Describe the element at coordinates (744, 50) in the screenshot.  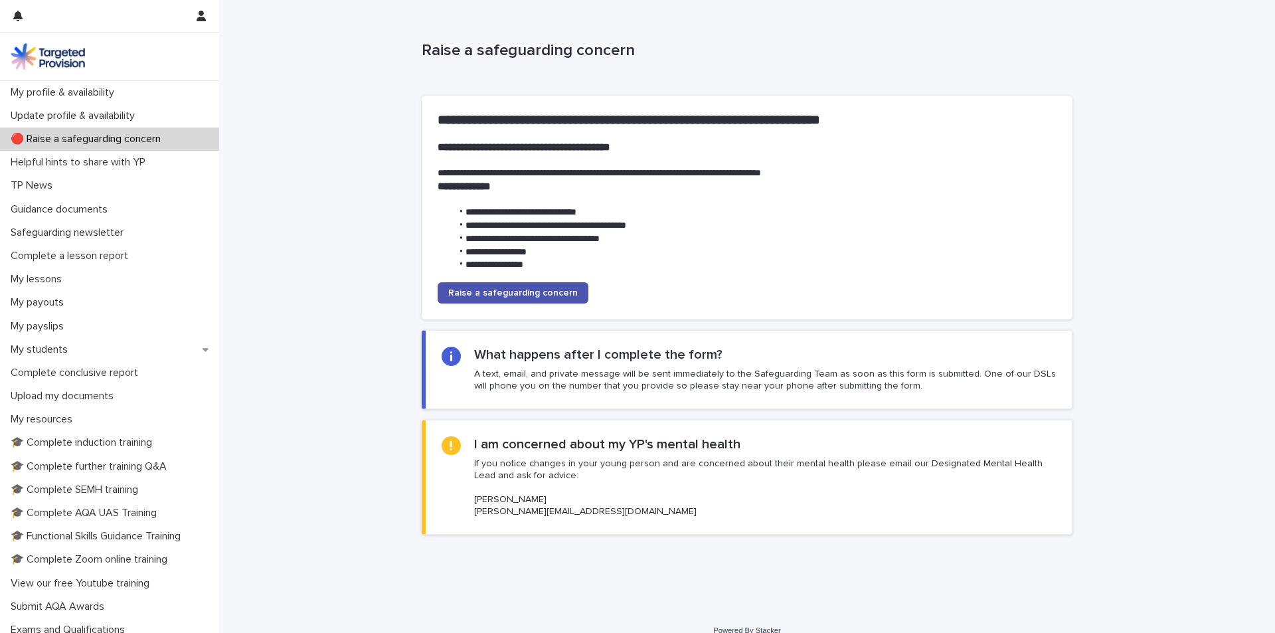
I see `p: Raise a safeguarding concern` at that location.